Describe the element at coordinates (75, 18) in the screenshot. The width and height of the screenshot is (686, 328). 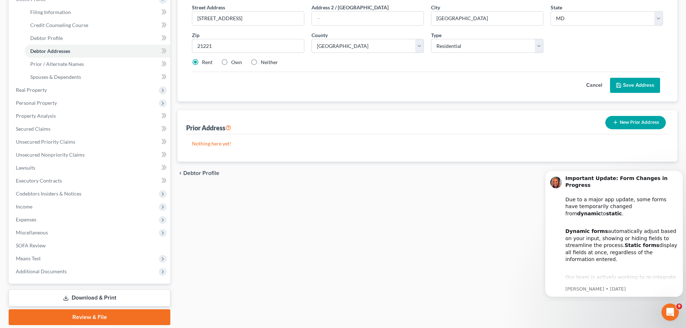
I see `b: Important Update: Form Changes in Progress` at that location.